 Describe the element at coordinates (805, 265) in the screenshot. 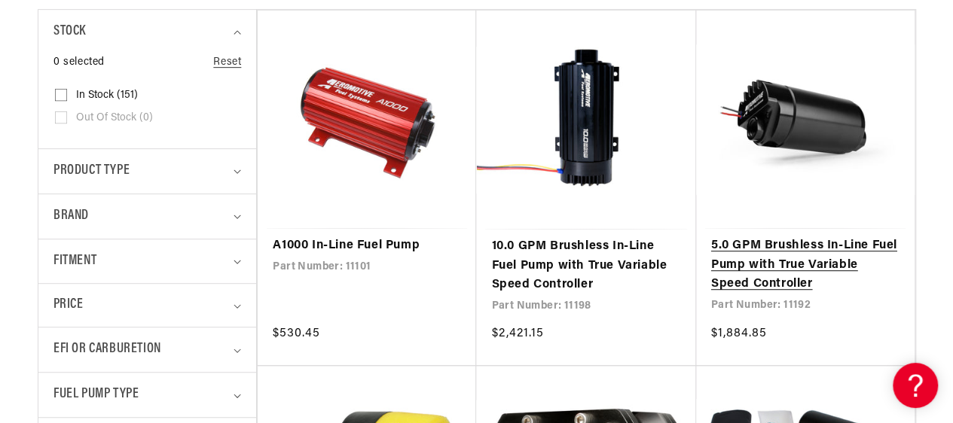

I see `a: 5.0 GPM Brushless In-Line Fuel Pump with True Variable Speed Controller` at that location.